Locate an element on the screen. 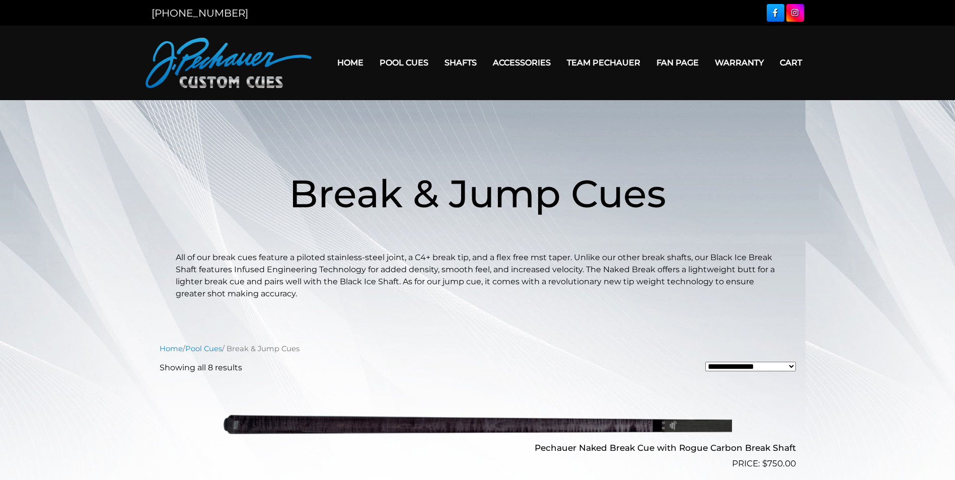 The width and height of the screenshot is (955, 480). a: Fan Page is located at coordinates (677, 62).